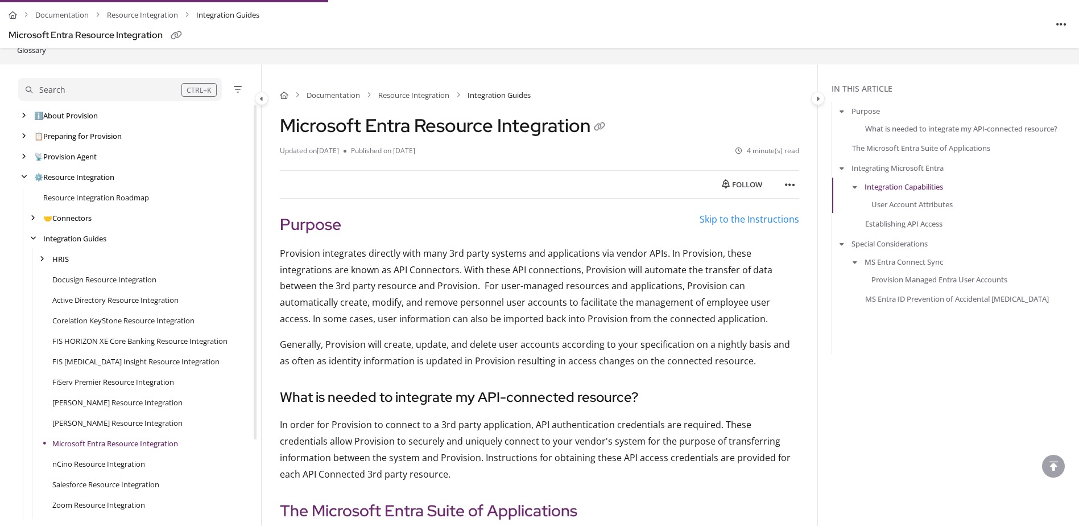 This screenshot has height=526, width=1079. I want to click on a: Integration Capabilities, so click(904, 186).